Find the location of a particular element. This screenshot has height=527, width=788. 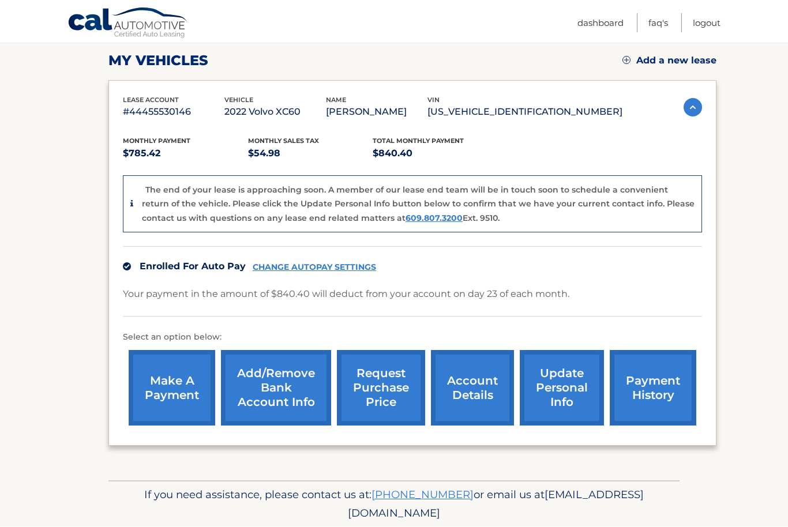

a: Add a new lease is located at coordinates (669, 61).